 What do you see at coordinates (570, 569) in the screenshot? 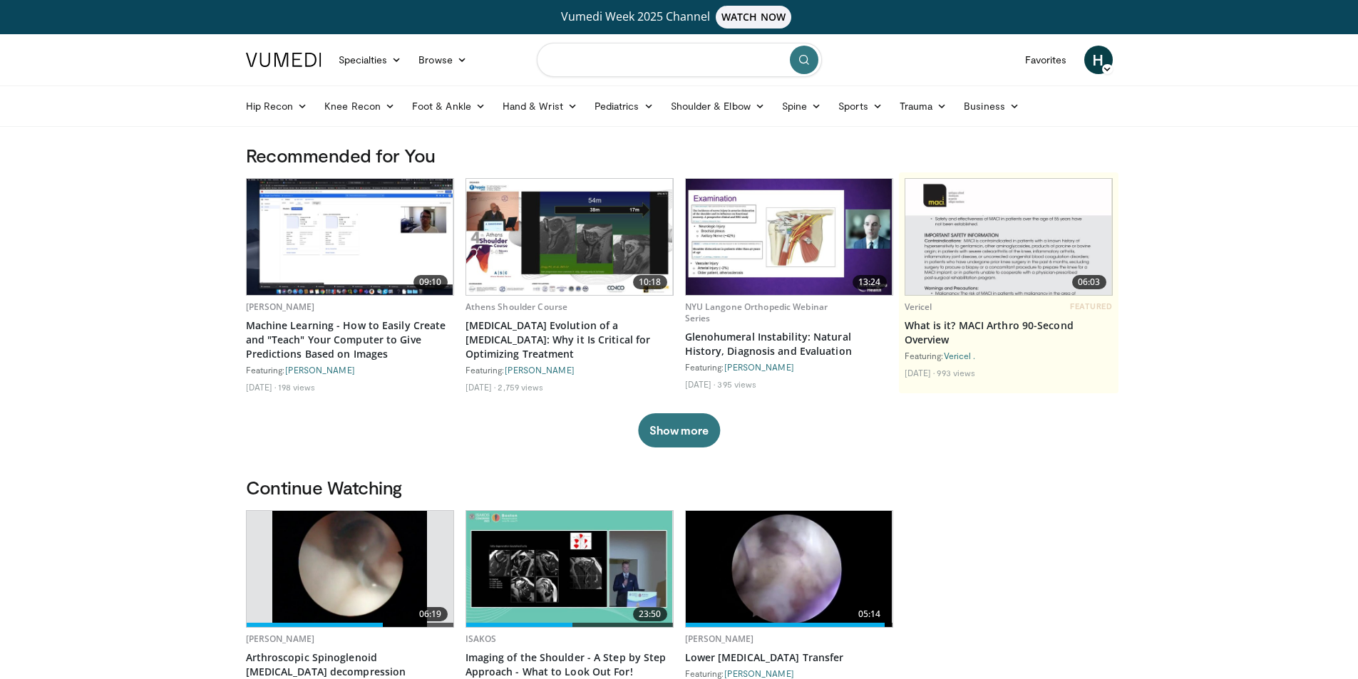
I see `img: 86c4d195-6142-43e1-bf3c-421e65473703.620x360_q85_upscale.jpg` at bounding box center [570, 569].